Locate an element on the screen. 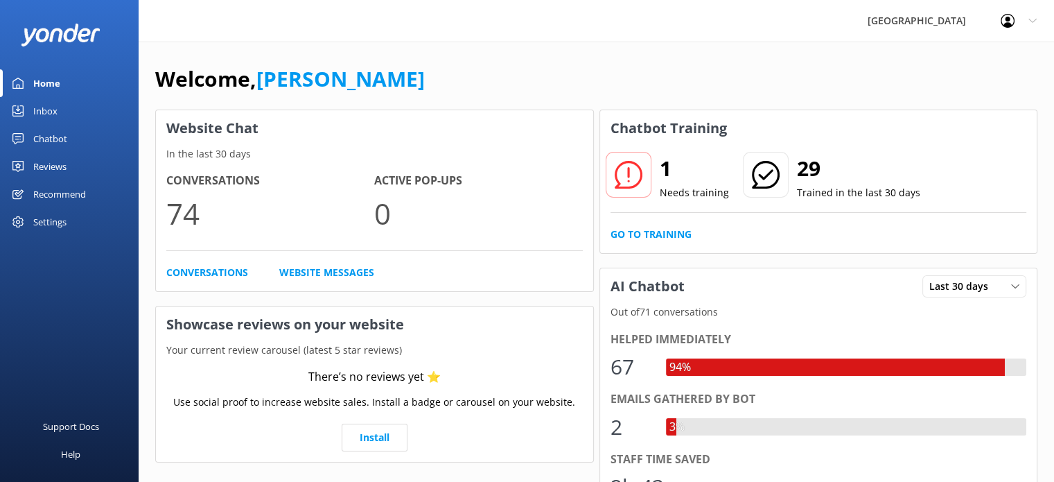 Image resolution: width=1054 pixels, height=482 pixels. div: Support Docs is located at coordinates (71, 426).